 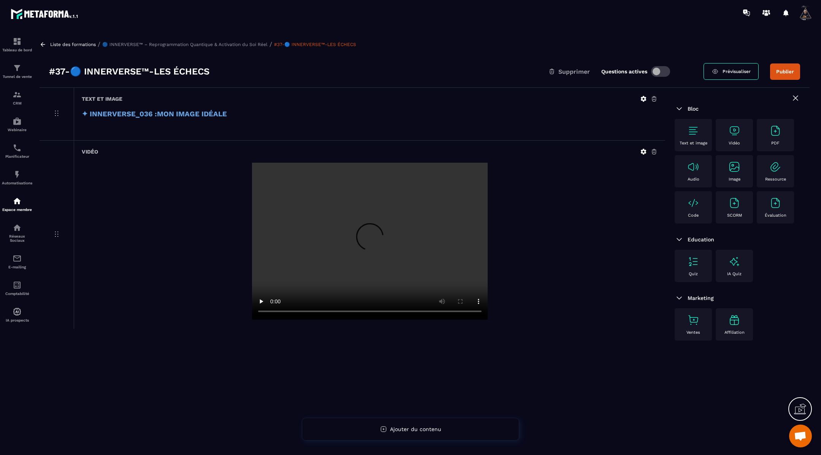 What do you see at coordinates (17, 130) in the screenshot?
I see `p: Webinaire` at bounding box center [17, 130].